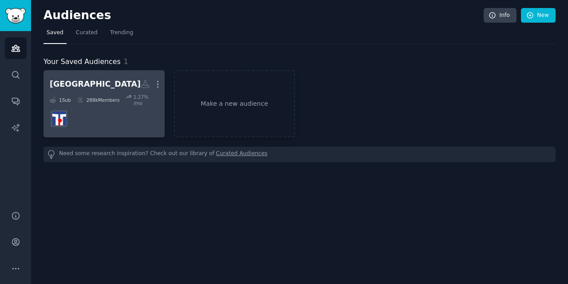 The image size is (568, 284). Describe the element at coordinates (500, 16) in the screenshot. I see `a: Info` at that location.